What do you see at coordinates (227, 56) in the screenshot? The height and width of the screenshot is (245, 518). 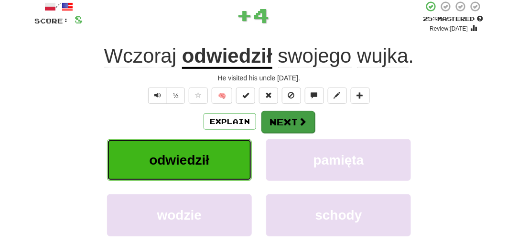 I see `u: odwiedził` at bounding box center [227, 56].